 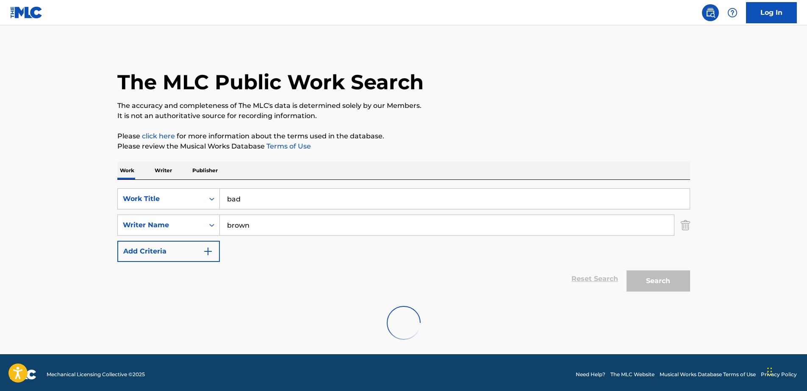 I want to click on img: MLC Logo, so click(x=26, y=12).